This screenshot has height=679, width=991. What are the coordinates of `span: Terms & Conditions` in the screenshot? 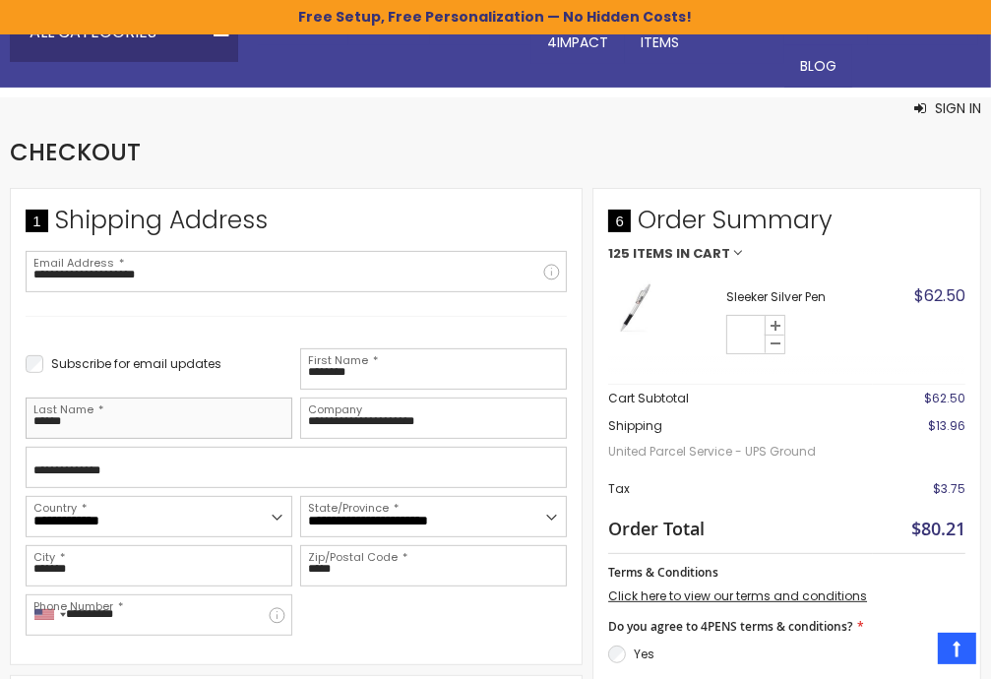 It's located at (663, 572).